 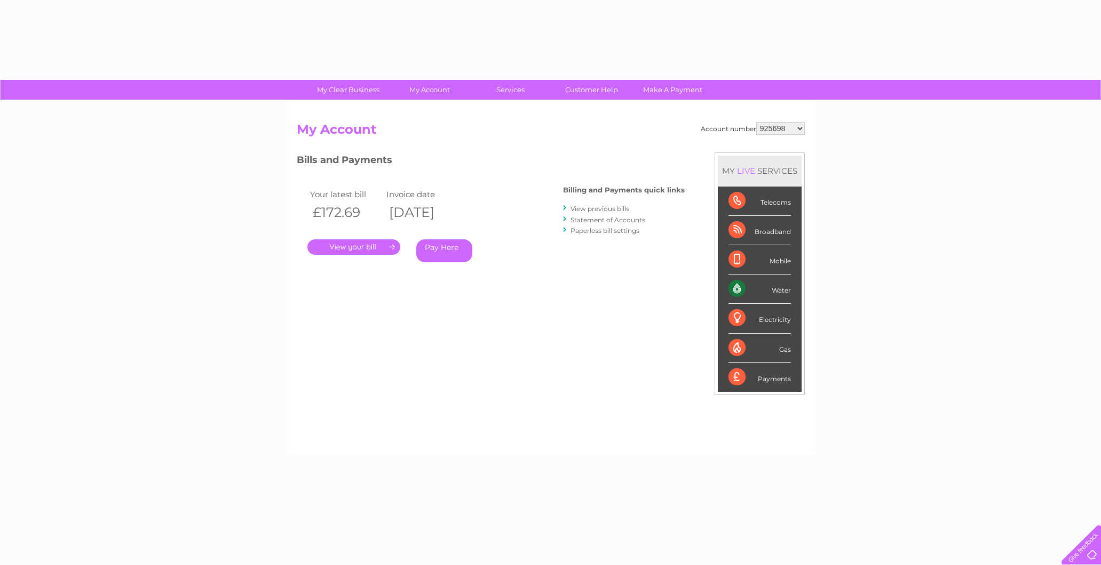 I want to click on h4: Billing and Payments quick links, so click(x=624, y=190).